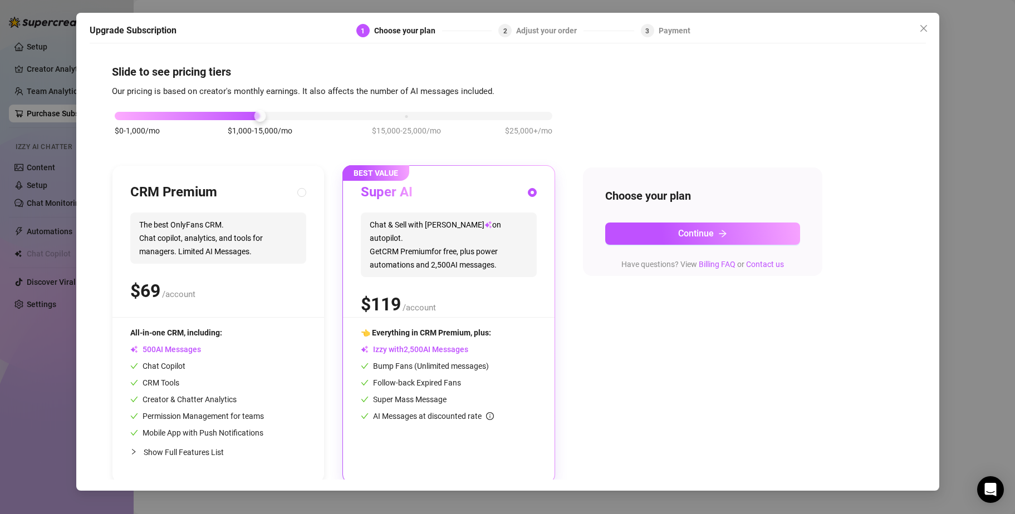 The width and height of the screenshot is (1015, 514). I want to click on span: CRM Tools, so click(155, 383).